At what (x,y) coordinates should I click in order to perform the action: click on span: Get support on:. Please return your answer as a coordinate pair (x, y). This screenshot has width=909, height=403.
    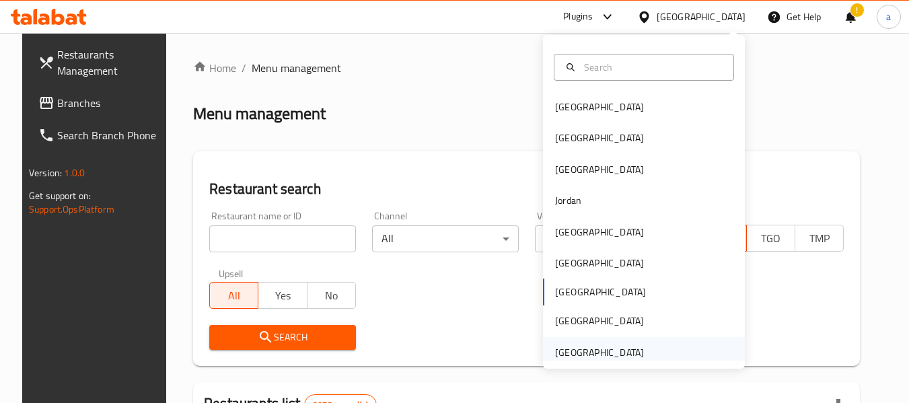
    Looking at the image, I should click on (60, 196).